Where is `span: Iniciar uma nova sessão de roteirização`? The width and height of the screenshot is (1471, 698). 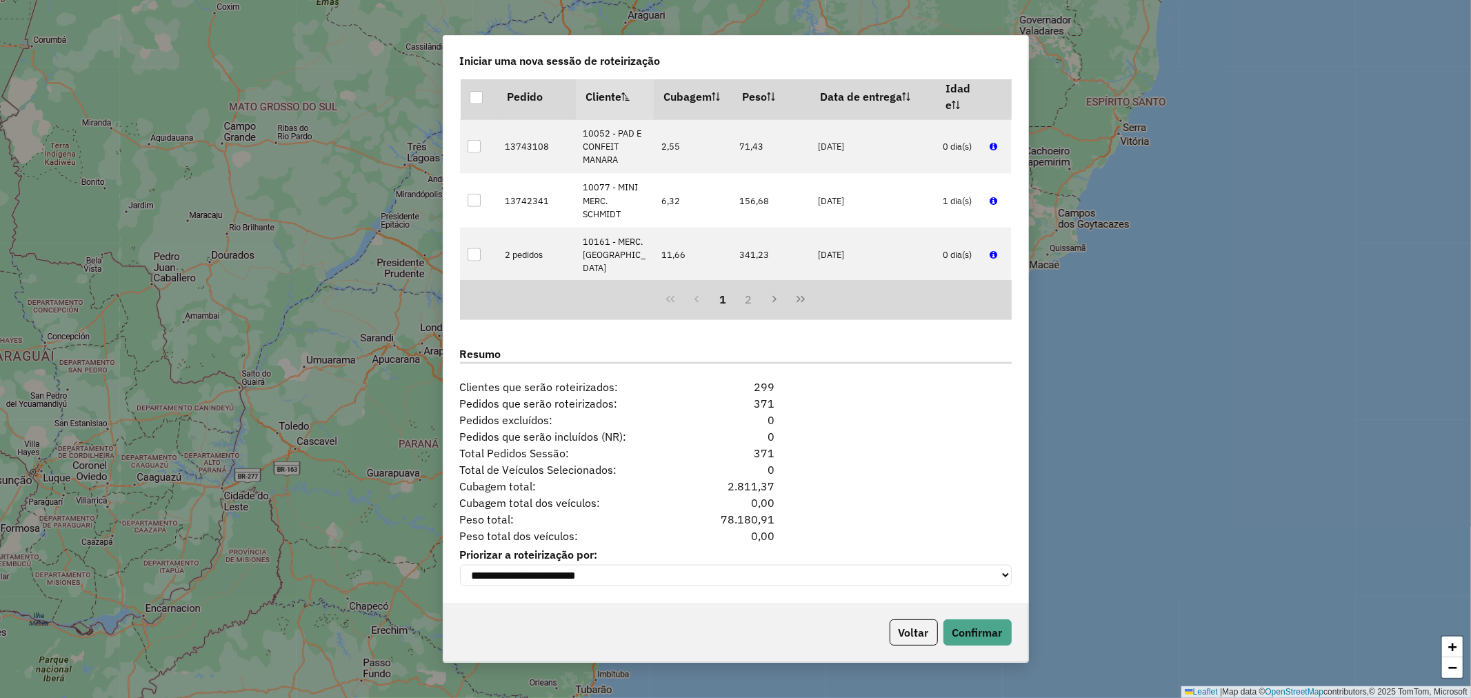 span: Iniciar uma nova sessão de roteirização is located at coordinates (560, 61).